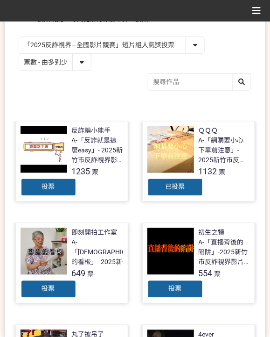 This screenshot has height=337, width=270. I want to click on span: 1132, so click(208, 171).